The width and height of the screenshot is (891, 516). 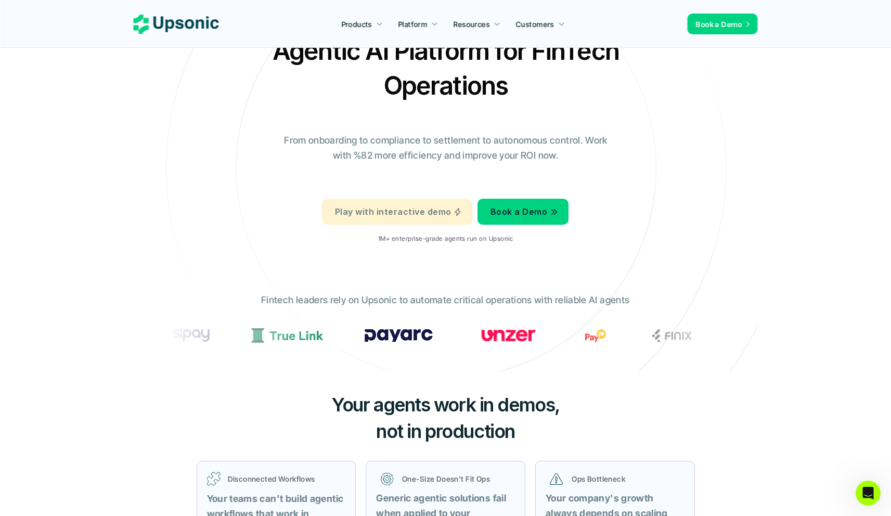 What do you see at coordinates (446, 68) in the screenshot?
I see `h2: Agentic AI Platform for FinTech Operations` at bounding box center [446, 68].